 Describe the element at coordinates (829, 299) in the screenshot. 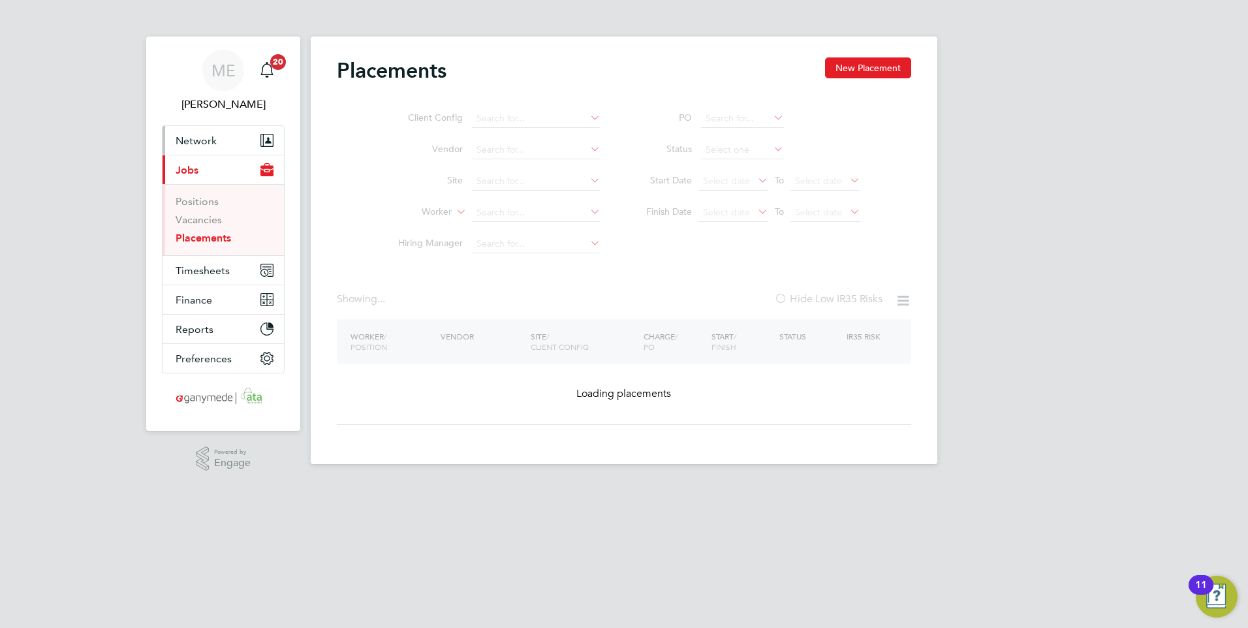

I see `label: Hide Low IR35 Risks` at that location.